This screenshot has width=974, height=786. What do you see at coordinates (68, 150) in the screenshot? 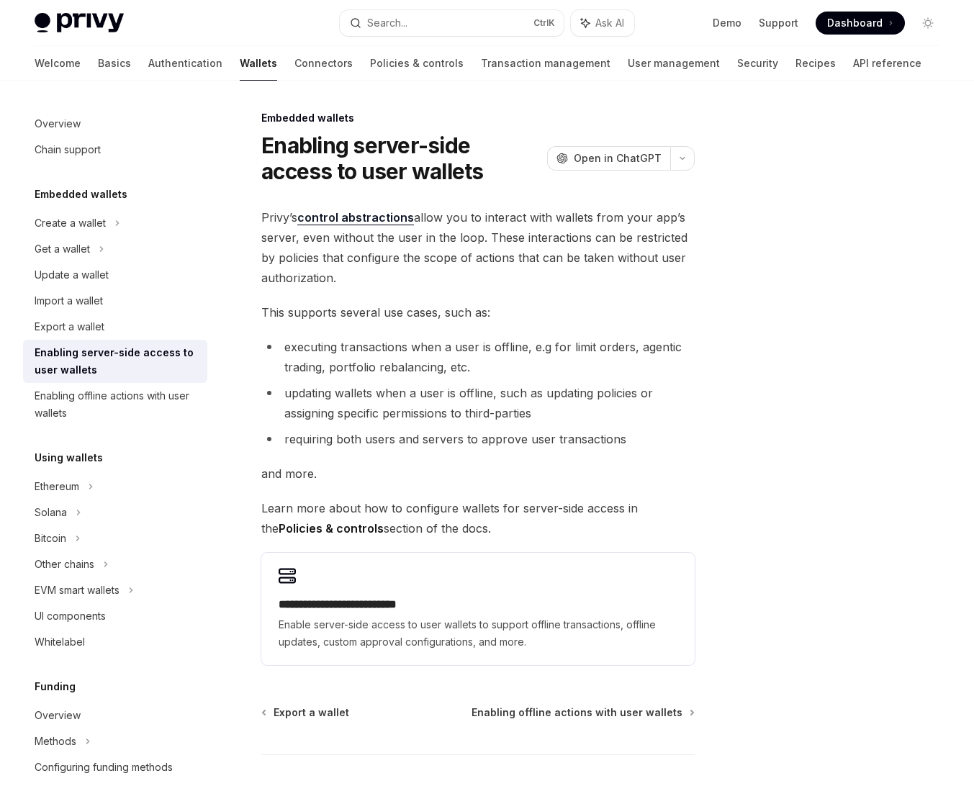
I see `div: Chain support` at bounding box center [68, 150].